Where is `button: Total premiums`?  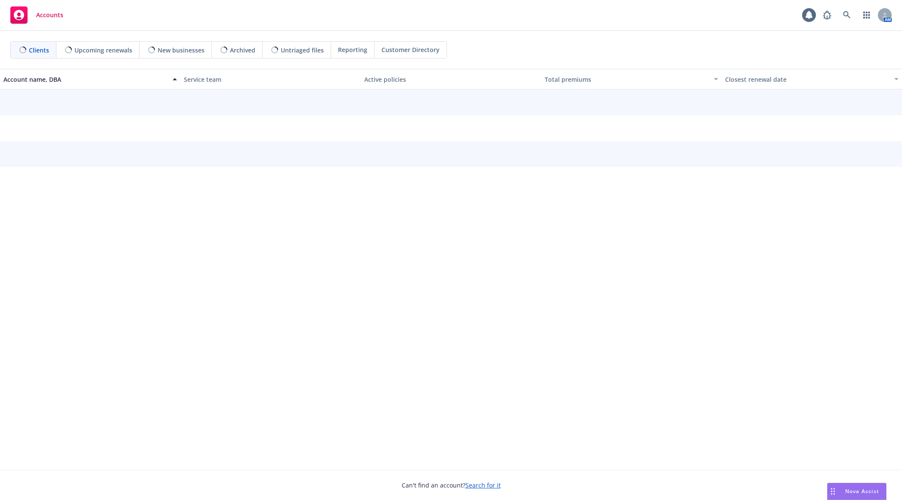
button: Total premiums is located at coordinates (631, 79).